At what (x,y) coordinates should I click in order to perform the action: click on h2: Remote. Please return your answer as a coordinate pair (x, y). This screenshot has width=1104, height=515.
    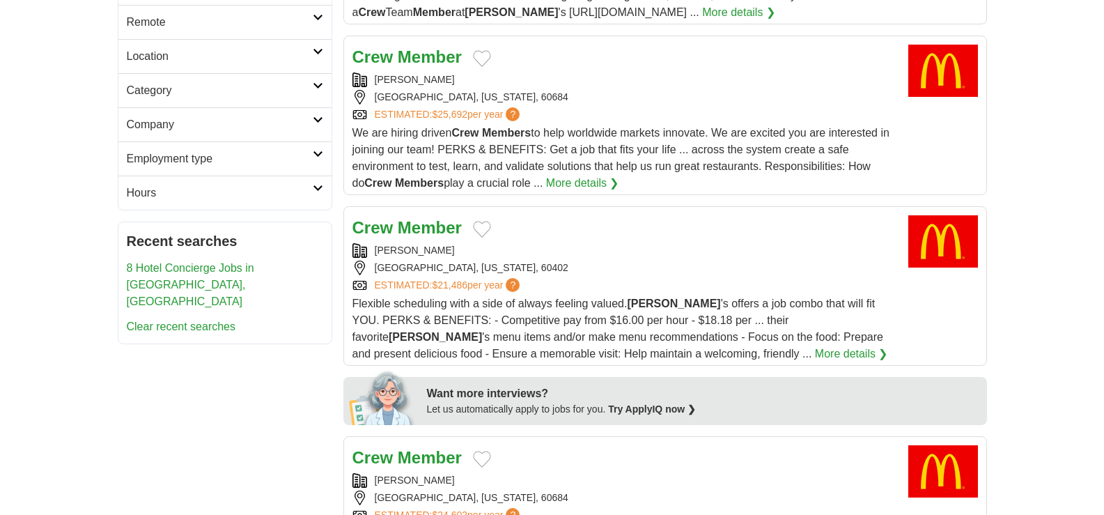
    Looking at the image, I should click on (219, 22).